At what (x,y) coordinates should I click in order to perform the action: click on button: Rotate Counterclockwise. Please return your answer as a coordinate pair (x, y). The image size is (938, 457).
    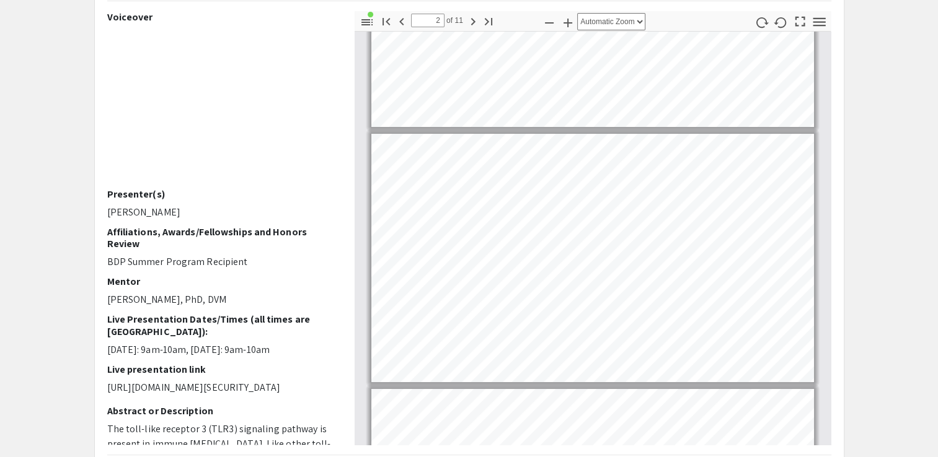
    Looking at the image, I should click on (780, 22).